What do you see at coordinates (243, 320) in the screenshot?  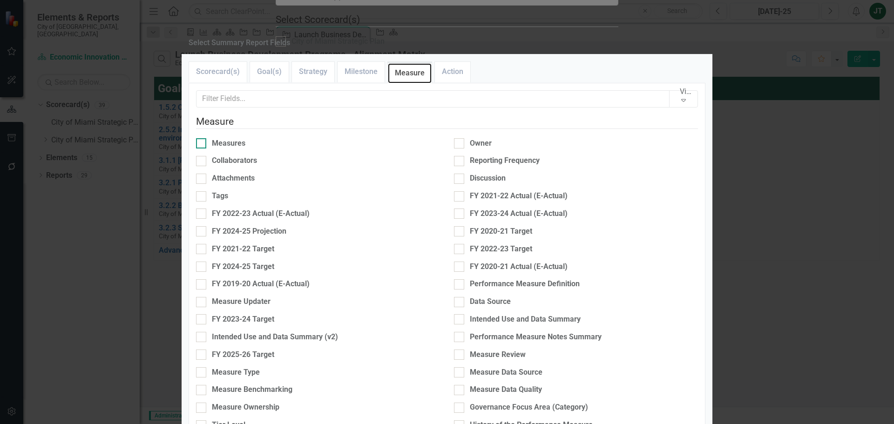 I see `div: FY 2023-24 Target` at bounding box center [243, 320].